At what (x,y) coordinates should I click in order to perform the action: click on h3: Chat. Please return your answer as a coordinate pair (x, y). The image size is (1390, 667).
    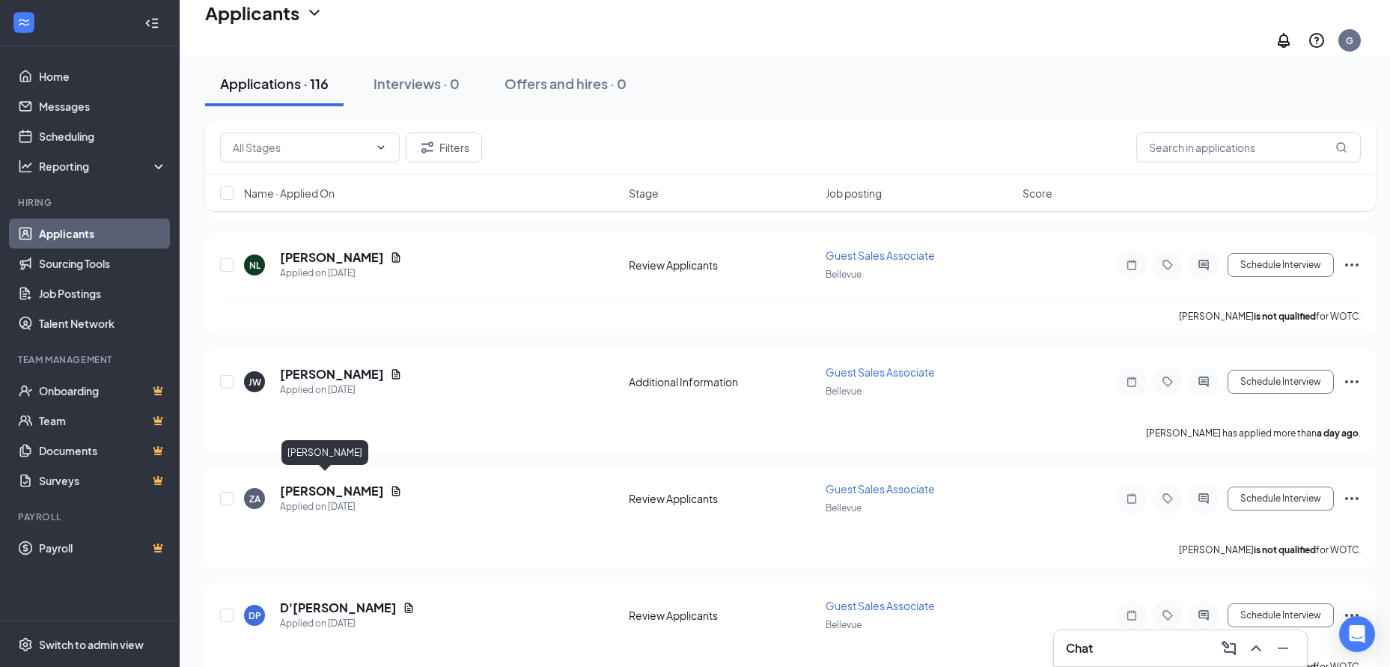
    Looking at the image, I should click on (1079, 648).